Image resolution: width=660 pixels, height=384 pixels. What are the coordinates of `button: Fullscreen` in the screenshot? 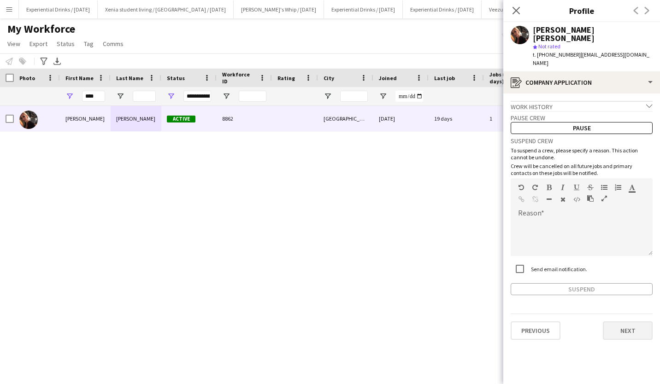 It's located at (604, 199).